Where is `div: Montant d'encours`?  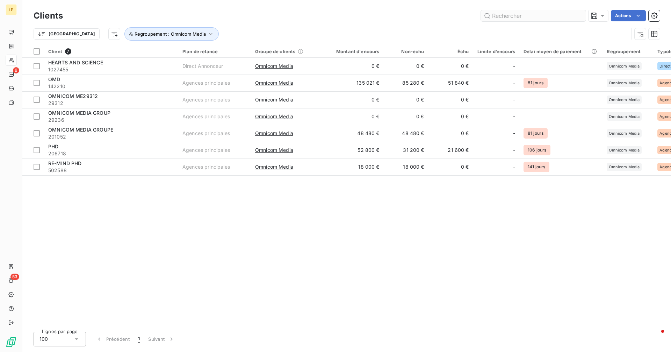
div: Montant d'encours is located at coordinates (354, 51).